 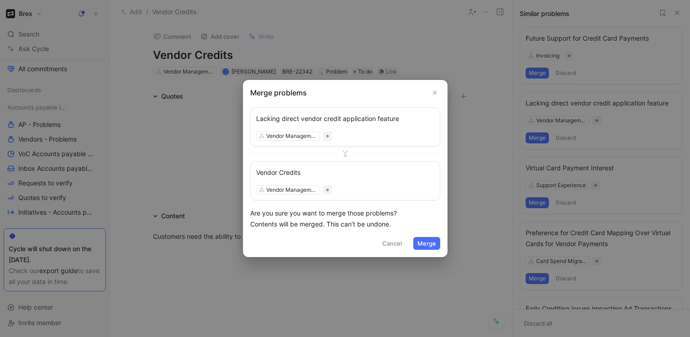 What do you see at coordinates (345, 119) in the screenshot?
I see `div: Lacking direct vendor credit application feature` at bounding box center [345, 119].